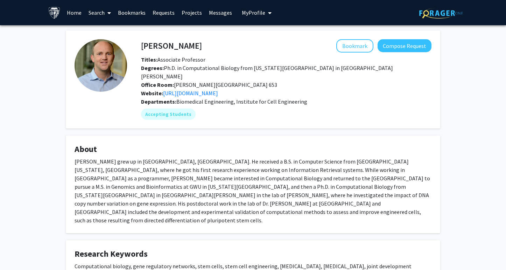 The height and width of the screenshot is (270, 506). I want to click on b: Titles:, so click(149, 60).